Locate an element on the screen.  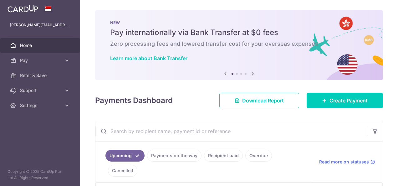
span: Read more on statuses is located at coordinates (344, 162).